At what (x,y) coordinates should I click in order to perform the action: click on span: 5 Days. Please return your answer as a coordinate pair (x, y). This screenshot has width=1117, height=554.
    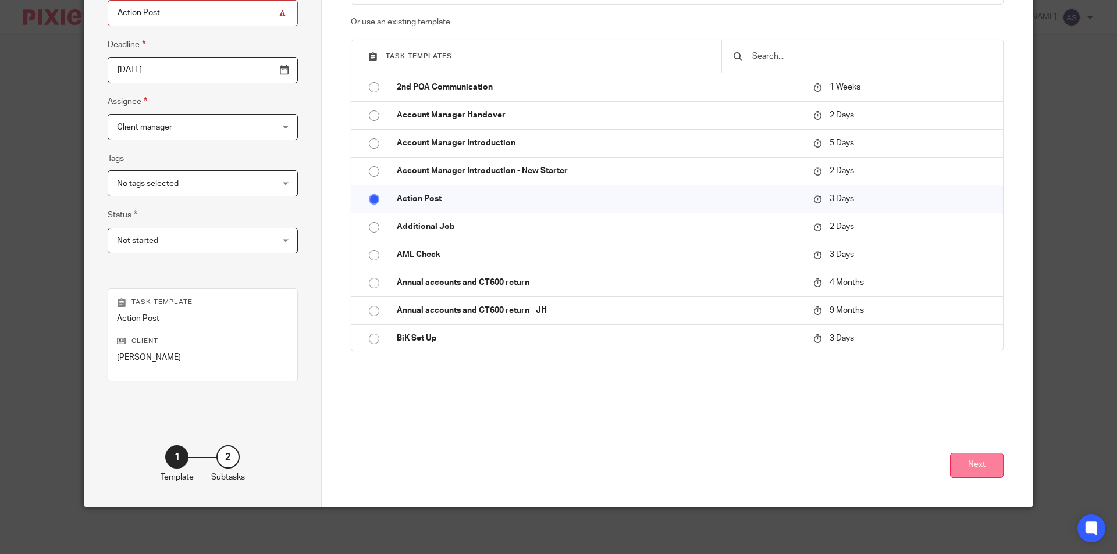
    Looking at the image, I should click on (842, 143).